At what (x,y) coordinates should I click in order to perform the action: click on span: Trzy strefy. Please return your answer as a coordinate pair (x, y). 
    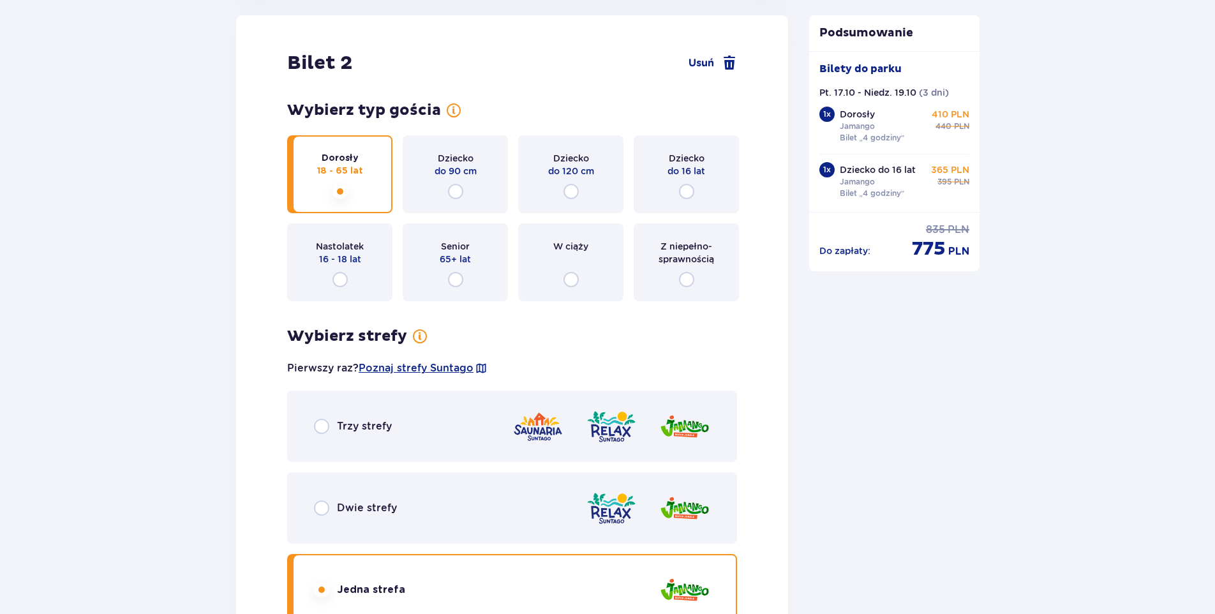
    Looking at the image, I should click on (364, 426).